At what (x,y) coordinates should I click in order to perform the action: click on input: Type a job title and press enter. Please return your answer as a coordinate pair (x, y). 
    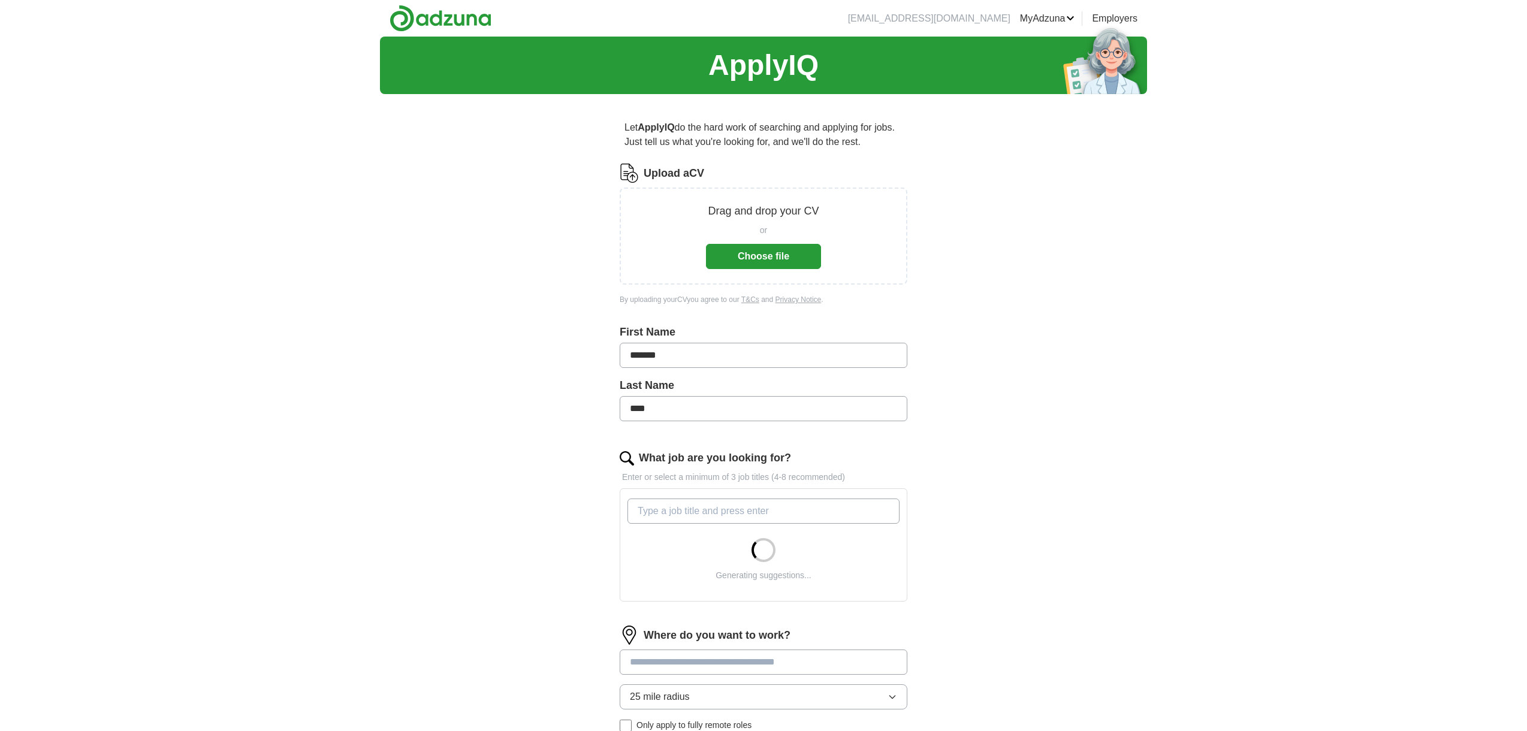
    Looking at the image, I should click on (764, 511).